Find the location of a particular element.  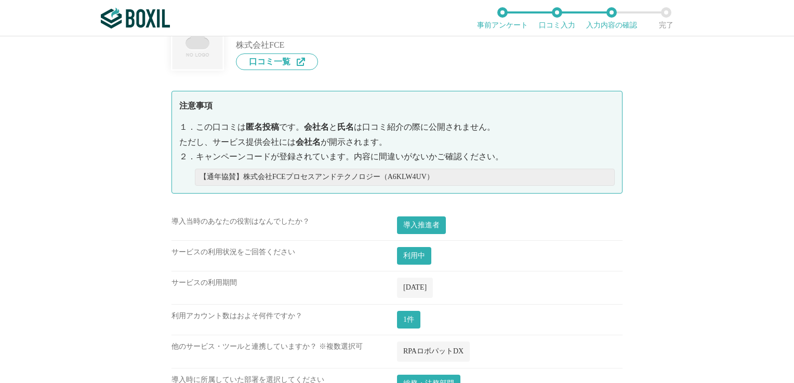

img: ボクシルSaaS_ロゴ is located at coordinates (135, 18).